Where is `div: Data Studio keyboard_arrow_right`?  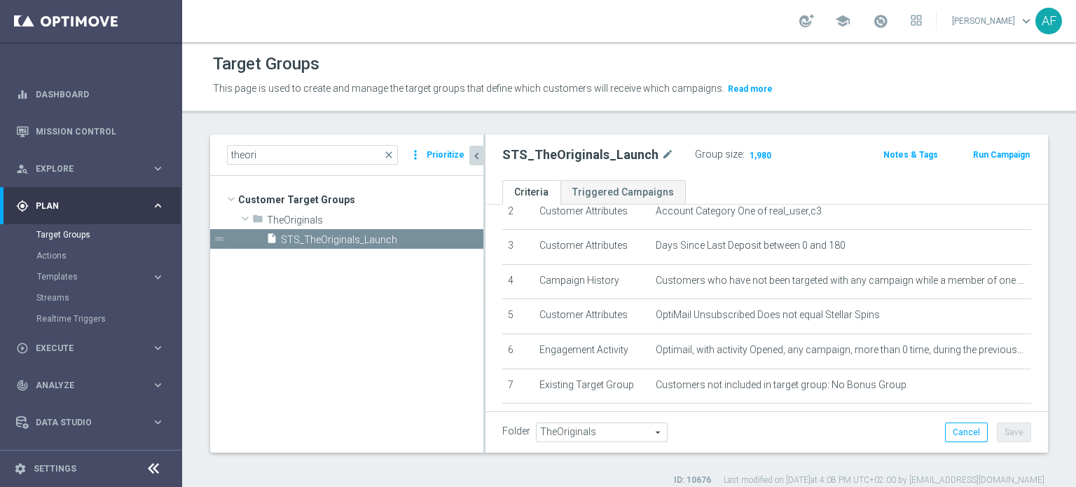
div: Data Studio keyboard_arrow_right is located at coordinates (90, 422).